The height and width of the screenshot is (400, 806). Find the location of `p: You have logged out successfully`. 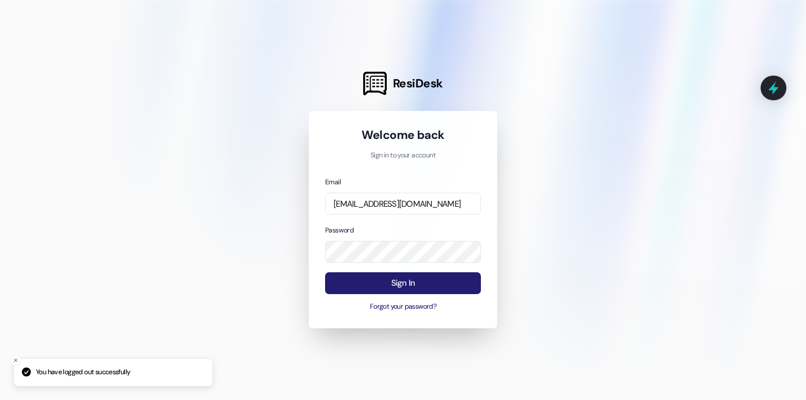

p: You have logged out successfully is located at coordinates (83, 373).